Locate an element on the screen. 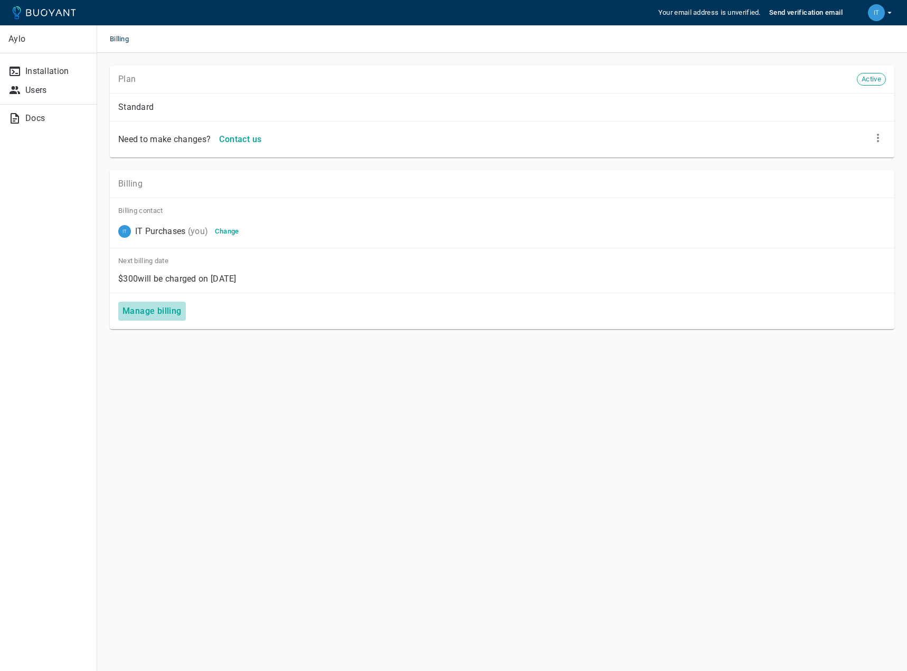  div: Need to make changes? is located at coordinates (162, 137).